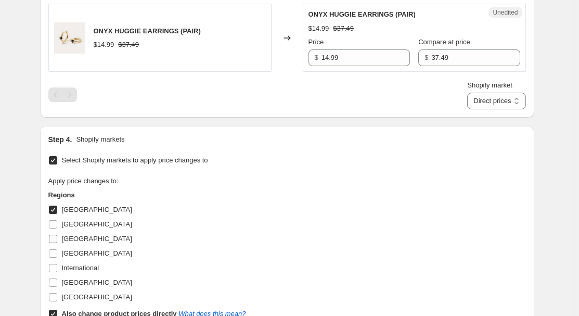 Image resolution: width=579 pixels, height=316 pixels. Describe the element at coordinates (505, 12) in the screenshot. I see `span: Unedited` at that location.